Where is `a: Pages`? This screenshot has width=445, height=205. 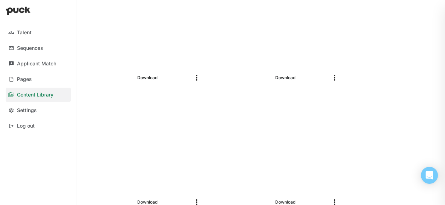 a: Pages is located at coordinates (38, 79).